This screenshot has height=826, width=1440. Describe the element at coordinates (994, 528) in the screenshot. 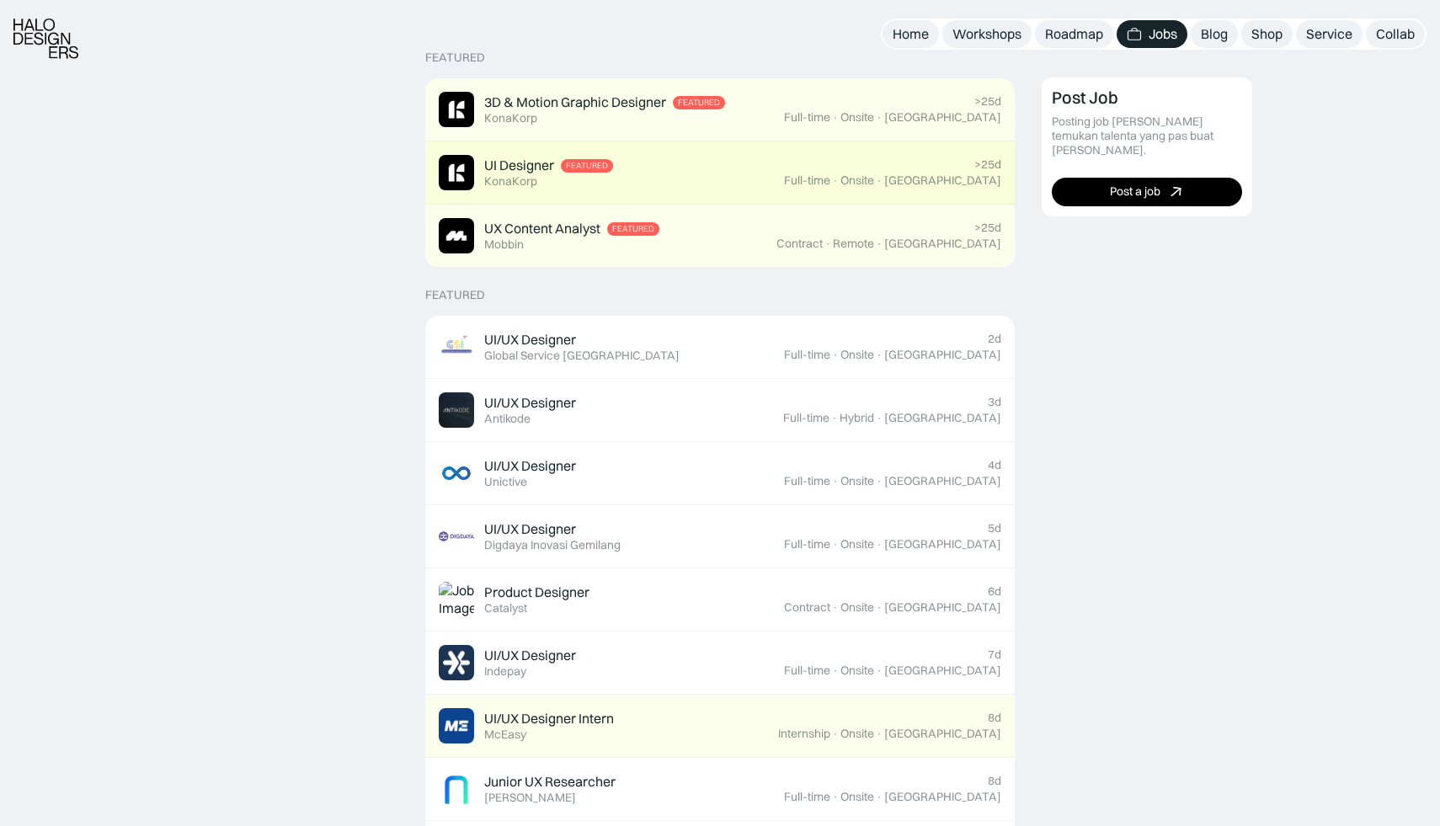

I see `div: 5d` at that location.